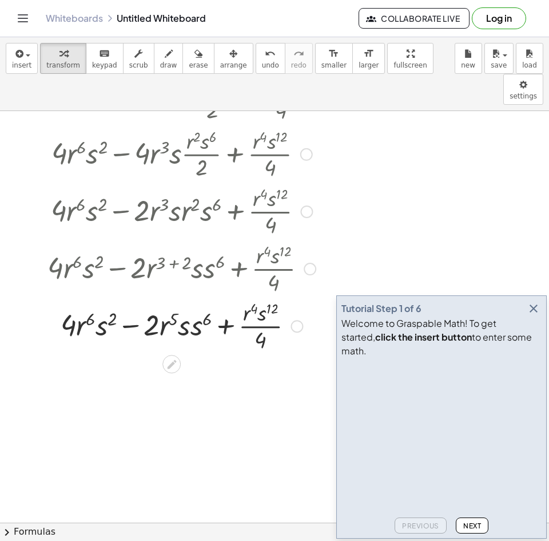 The image size is (549, 541). Describe the element at coordinates (198, 65) in the screenshot. I see `span: erase` at that location.